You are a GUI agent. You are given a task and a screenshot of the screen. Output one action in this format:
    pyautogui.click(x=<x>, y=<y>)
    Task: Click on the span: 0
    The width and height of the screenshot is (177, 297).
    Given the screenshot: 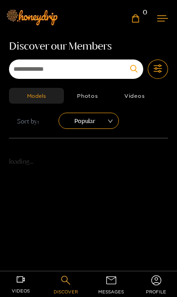 What is the action you would take?
    pyautogui.click(x=145, y=12)
    